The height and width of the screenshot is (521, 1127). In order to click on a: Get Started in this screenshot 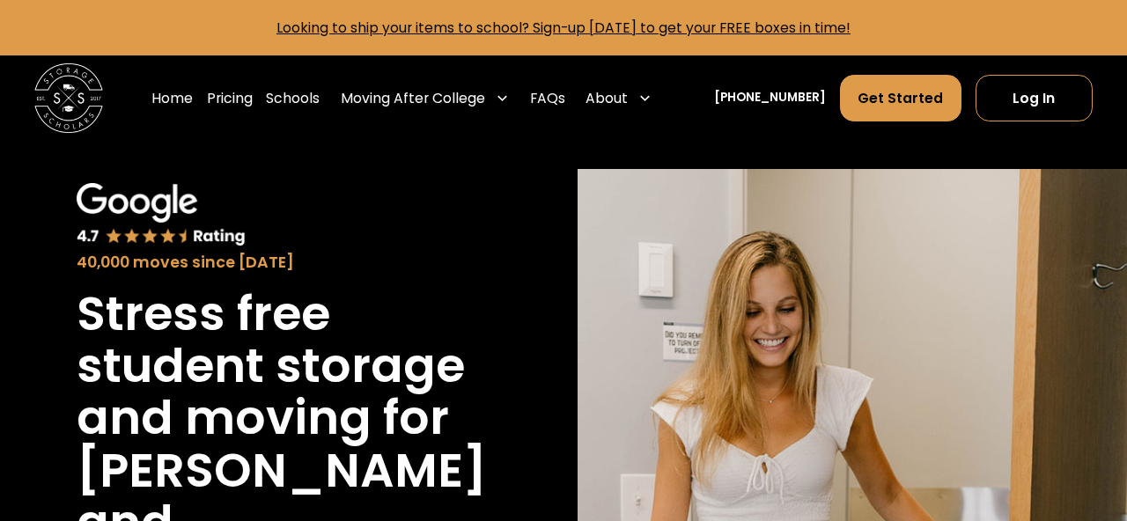, I will do `click(901, 98)`.